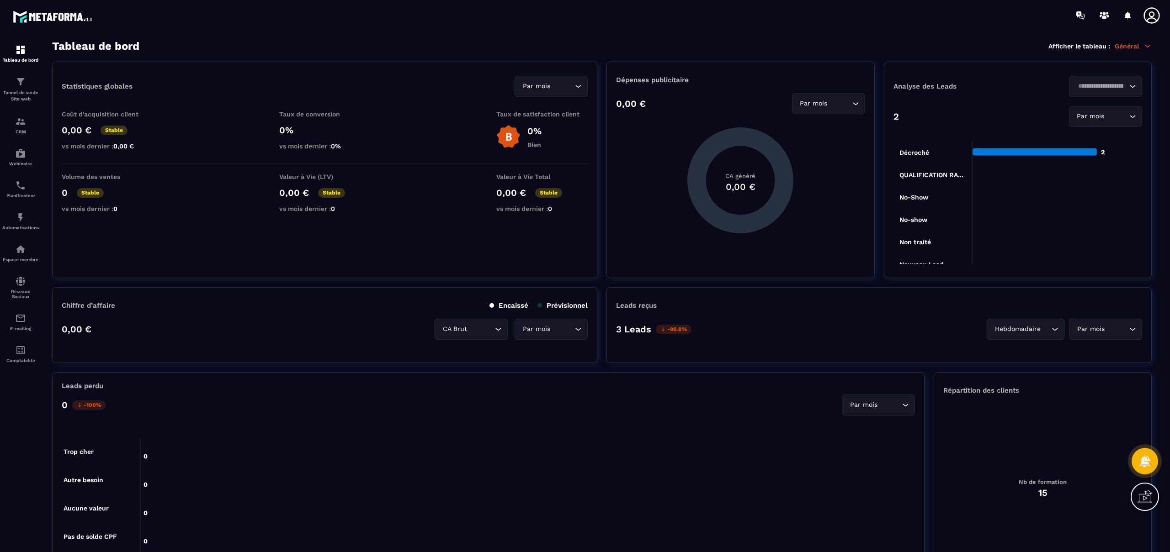 This screenshot has width=1170, height=552. Describe the element at coordinates (88, 306) in the screenshot. I see `p: Chiffre d’affaire` at that location.